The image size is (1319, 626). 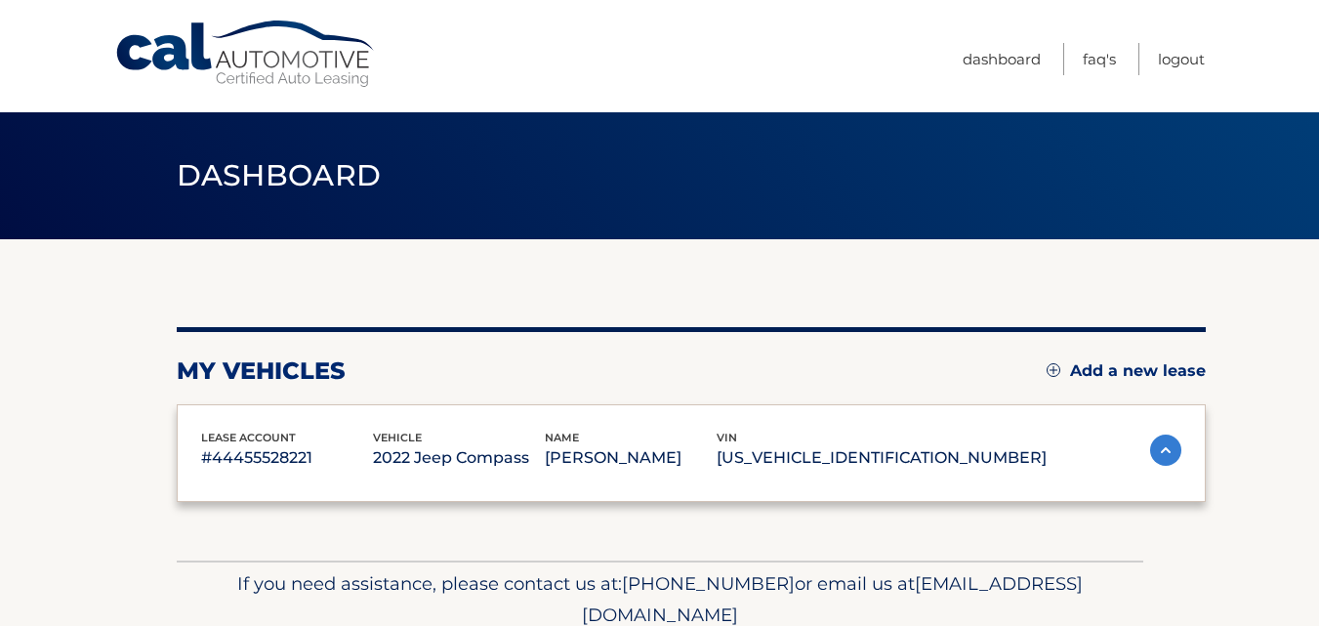 What do you see at coordinates (726, 437) in the screenshot?
I see `span: vin` at bounding box center [726, 437].